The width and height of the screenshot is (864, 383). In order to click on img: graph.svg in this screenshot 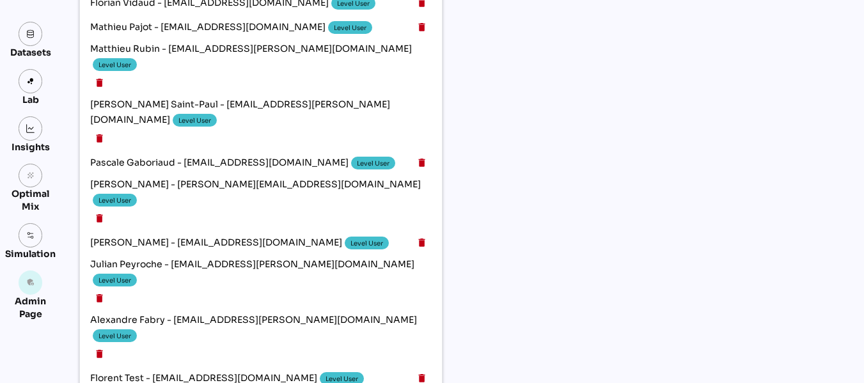, I will do `click(31, 129)`.